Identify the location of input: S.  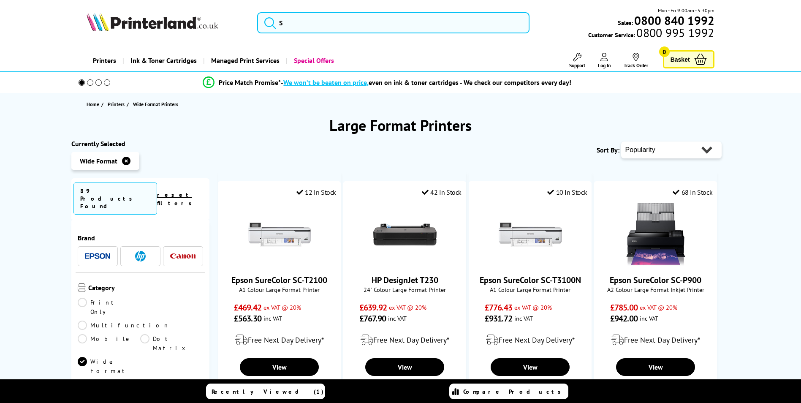
(393, 23).